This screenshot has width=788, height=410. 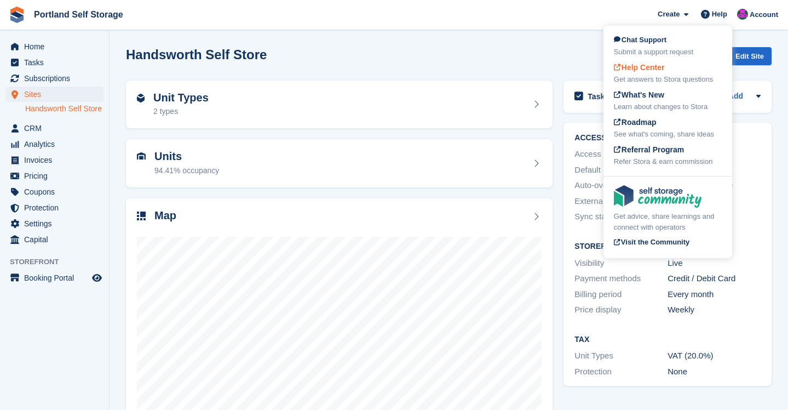 I want to click on div: Submit a support request, so click(x=668, y=52).